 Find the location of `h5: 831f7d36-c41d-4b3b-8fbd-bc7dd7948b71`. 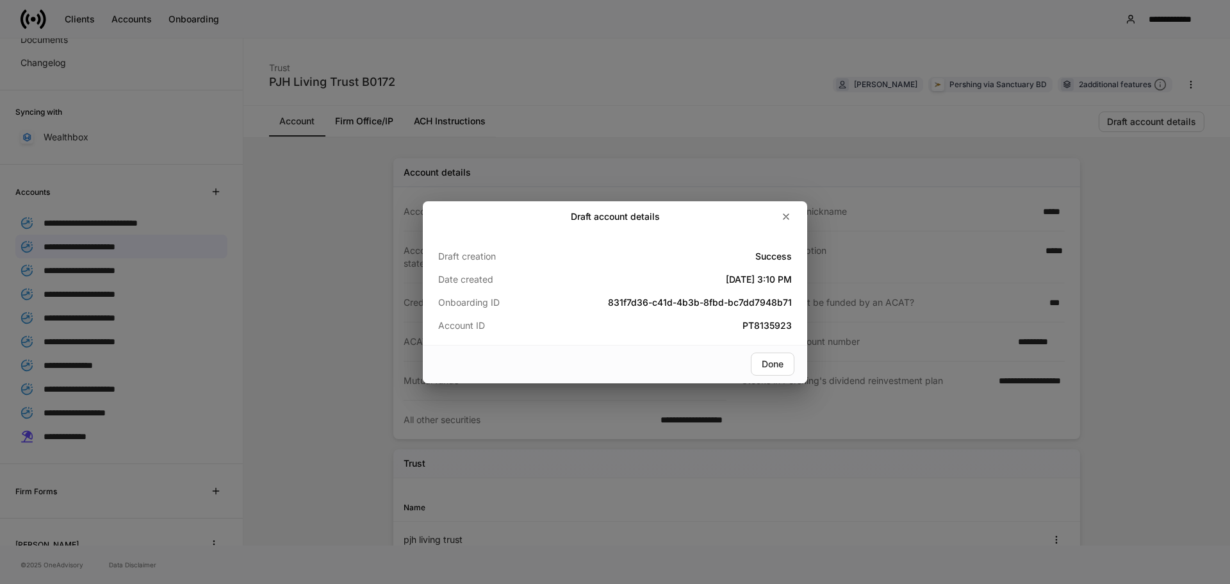

h5: 831f7d36-c41d-4b3b-8fbd-bc7dd7948b71 is located at coordinates (674, 302).